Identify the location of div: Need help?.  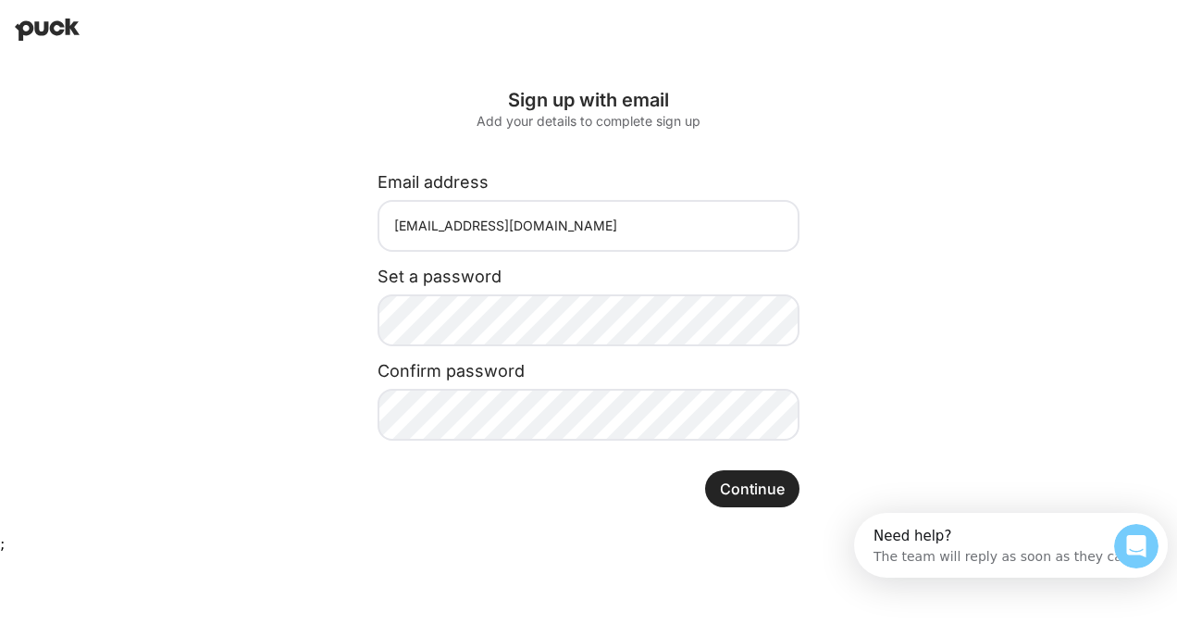
(148, 23).